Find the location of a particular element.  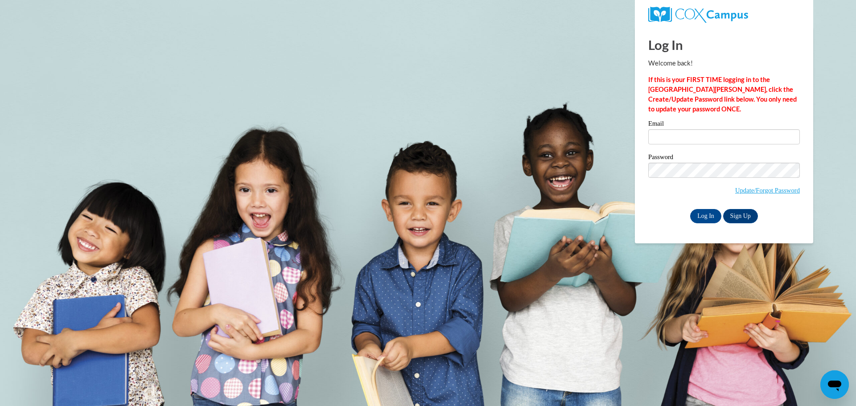

img: COX Campus is located at coordinates (698, 15).